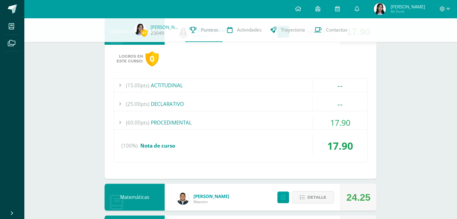  Describe the element at coordinates (313, 197) in the screenshot. I see `button: Detalle` at that location.